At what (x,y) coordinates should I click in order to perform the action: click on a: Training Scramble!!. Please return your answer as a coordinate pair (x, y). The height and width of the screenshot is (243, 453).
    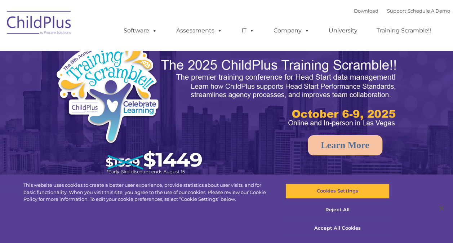
    Looking at the image, I should click on (404, 31).